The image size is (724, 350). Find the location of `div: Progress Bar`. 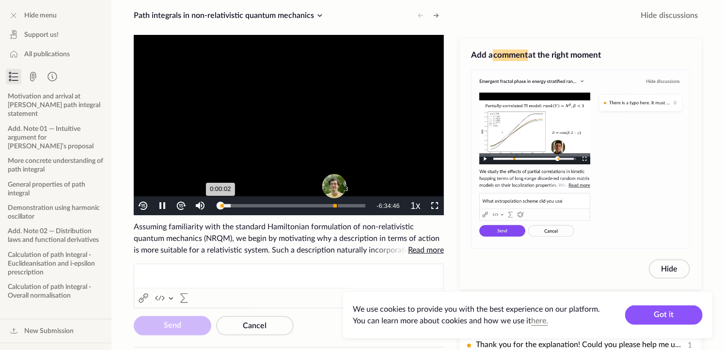

div: Progress Bar is located at coordinates (293, 205).